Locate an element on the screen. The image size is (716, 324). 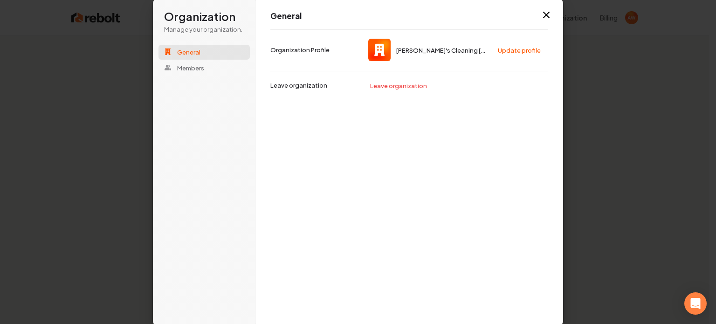
button: Members is located at coordinates (204, 68).